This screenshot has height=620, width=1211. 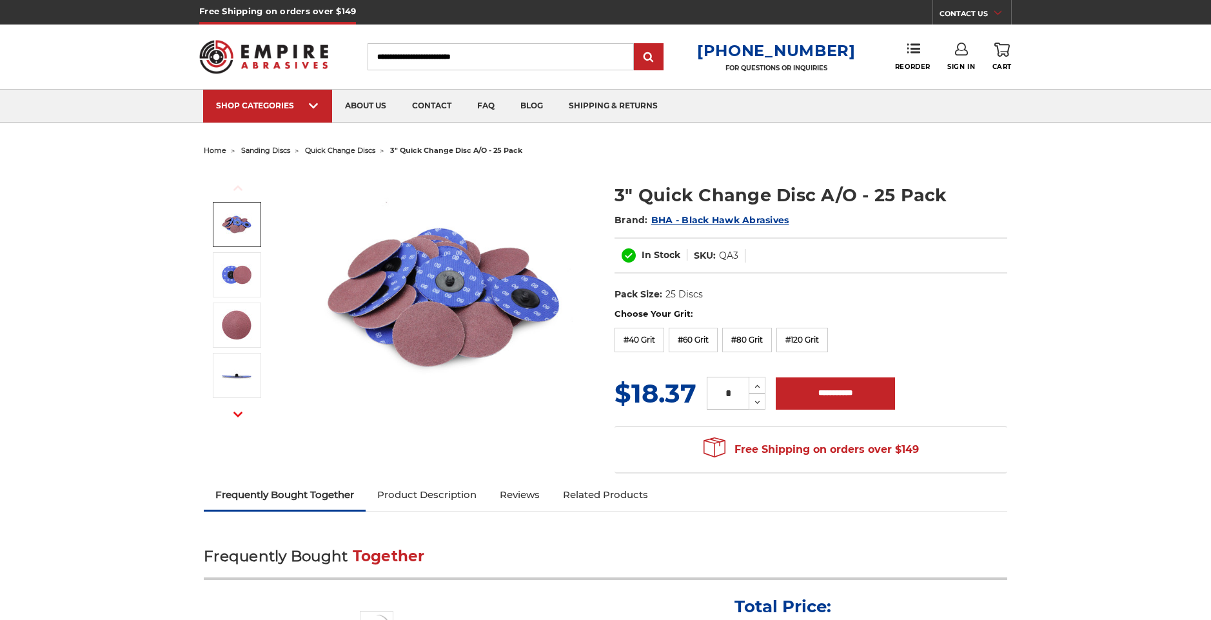 I want to click on input: Submit, so click(x=649, y=57).